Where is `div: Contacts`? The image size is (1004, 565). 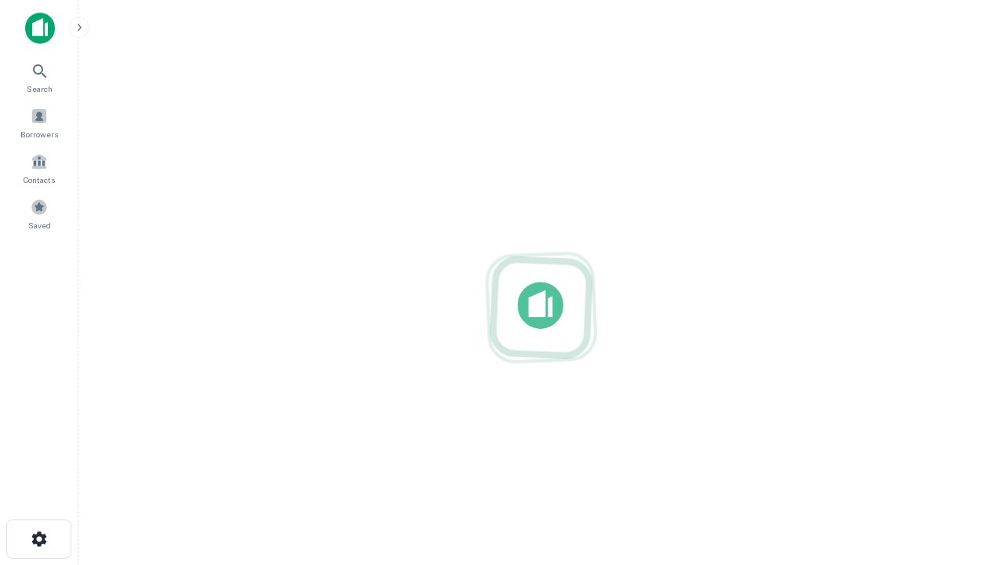 div: Contacts is located at coordinates (39, 168).